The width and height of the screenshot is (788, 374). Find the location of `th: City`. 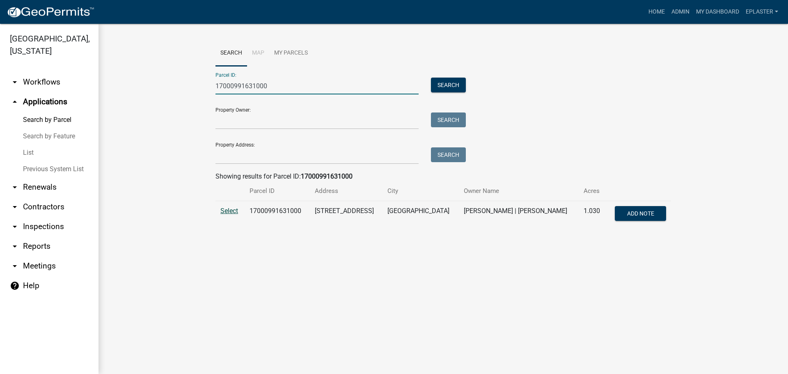

th: City is located at coordinates (420, 191).